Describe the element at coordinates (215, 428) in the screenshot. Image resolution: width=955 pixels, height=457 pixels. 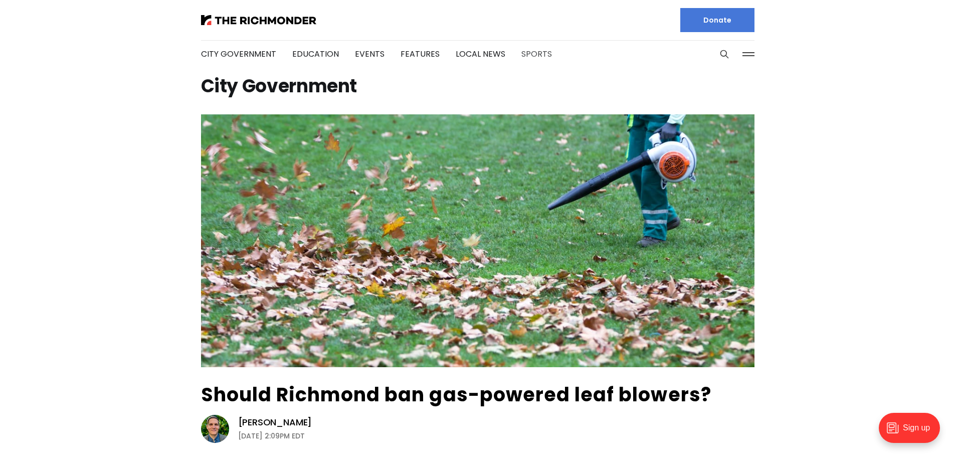
I see `img: Graham Moomaw` at that location.